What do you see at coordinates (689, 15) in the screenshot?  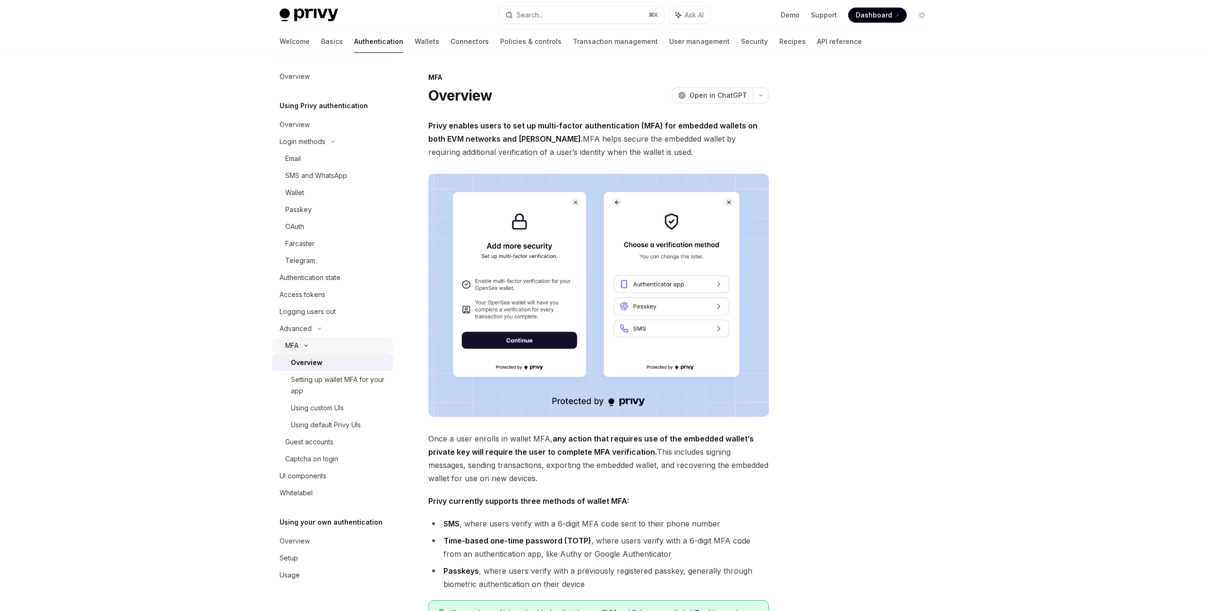 I see `button: Ask AI` at bounding box center [689, 15].